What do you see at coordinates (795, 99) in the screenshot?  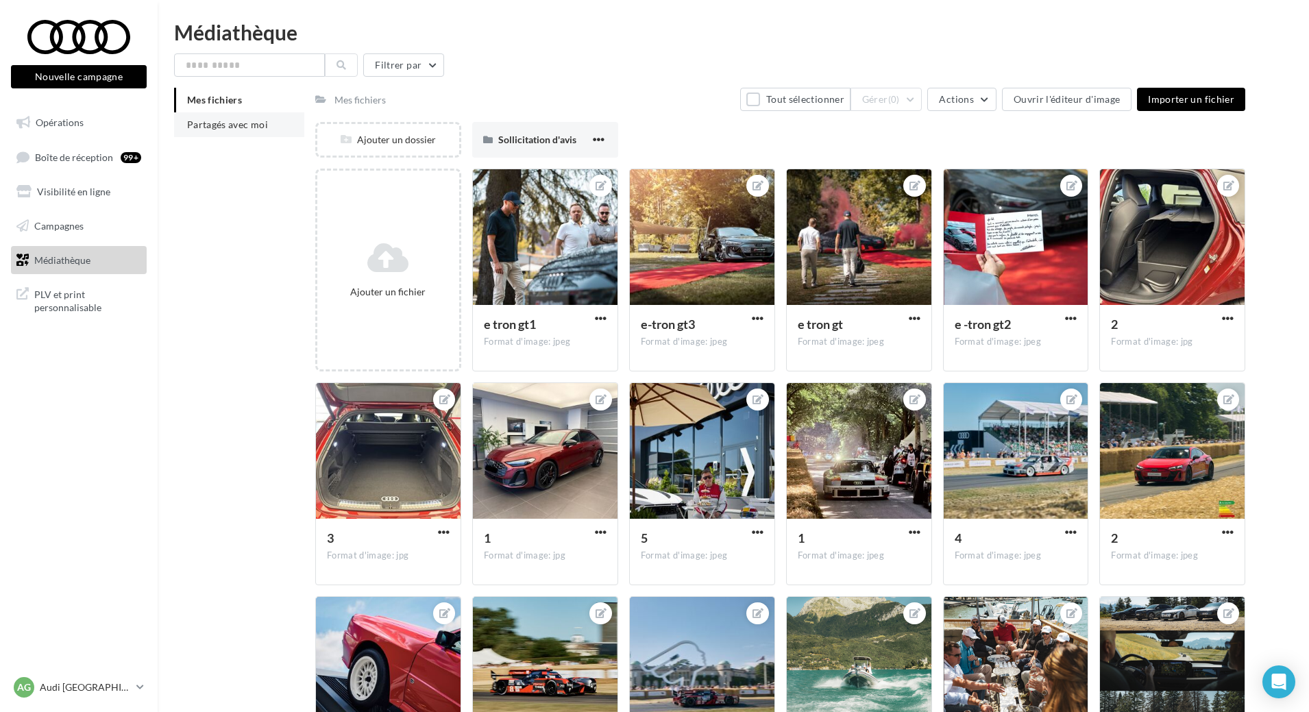 I see `button: Tout sélectionner` at bounding box center [795, 99].